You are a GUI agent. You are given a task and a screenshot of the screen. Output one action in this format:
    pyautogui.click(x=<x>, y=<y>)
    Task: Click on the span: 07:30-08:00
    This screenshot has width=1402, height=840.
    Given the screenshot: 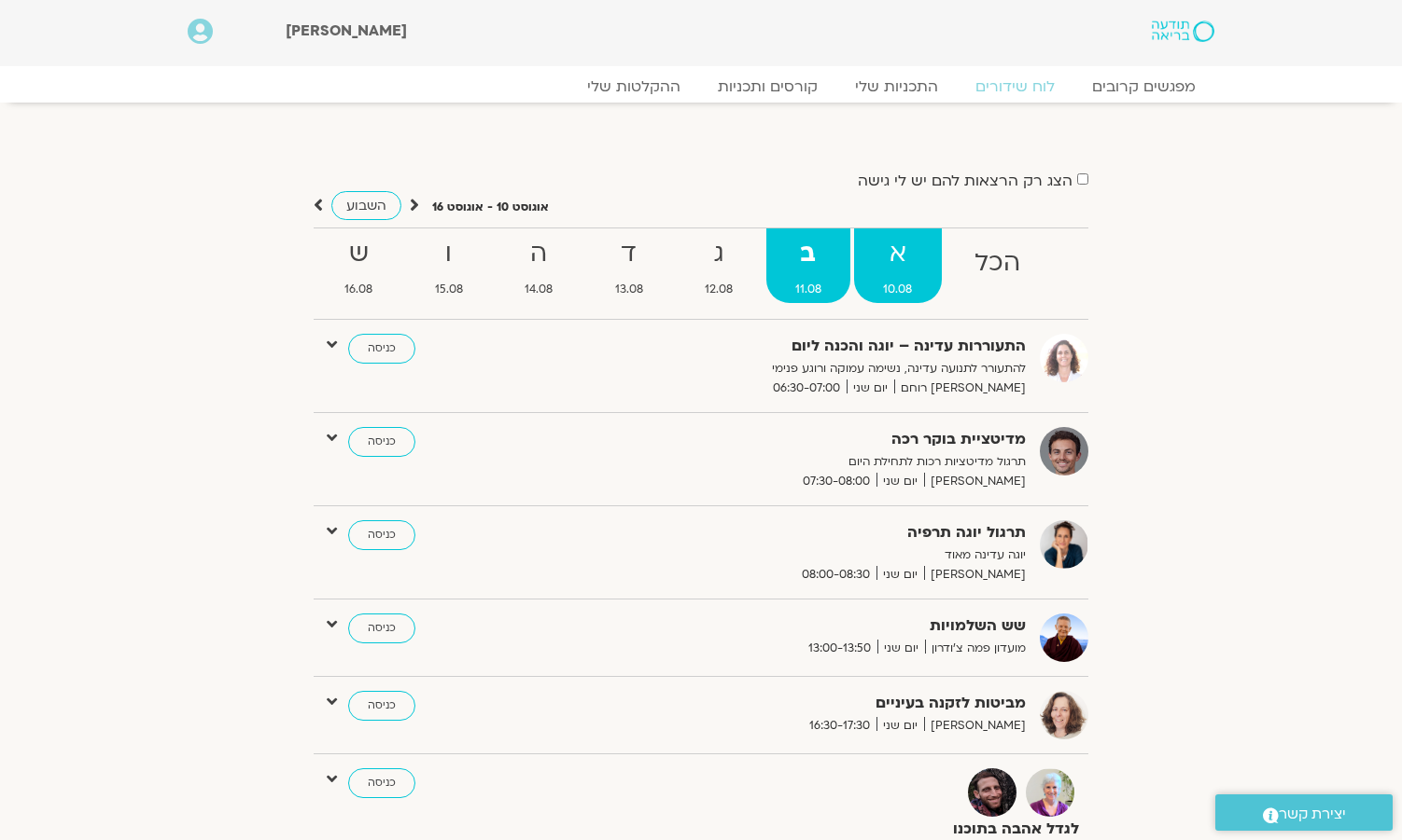 What is the action you would take?
    pyautogui.click(x=836, y=482)
    